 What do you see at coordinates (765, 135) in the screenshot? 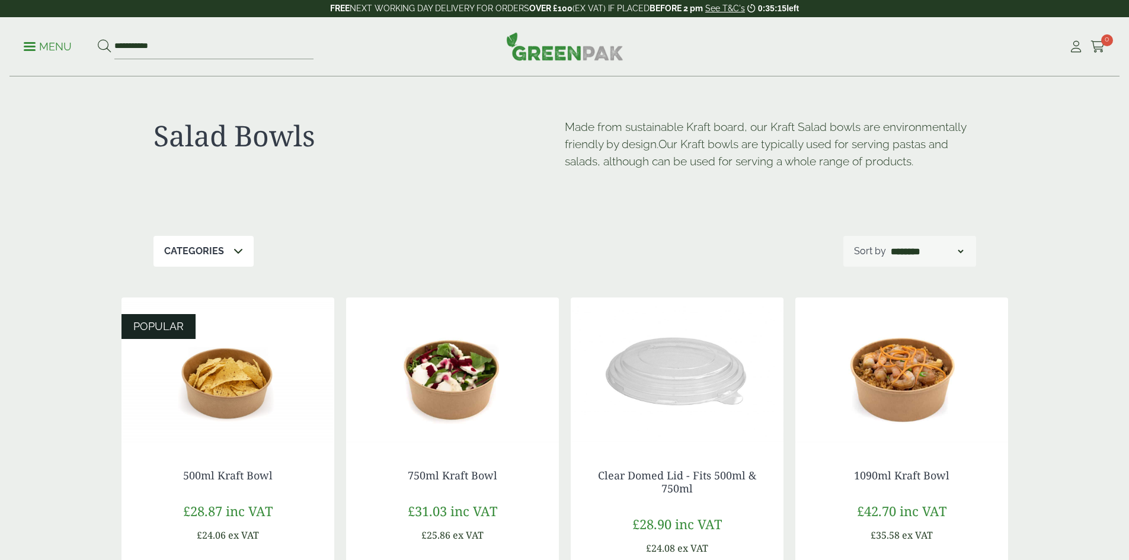
I see `span: Made from sustainable Kraft board, our Kraft Salad bowls are environmentally friendly by design.` at bounding box center [765, 135].